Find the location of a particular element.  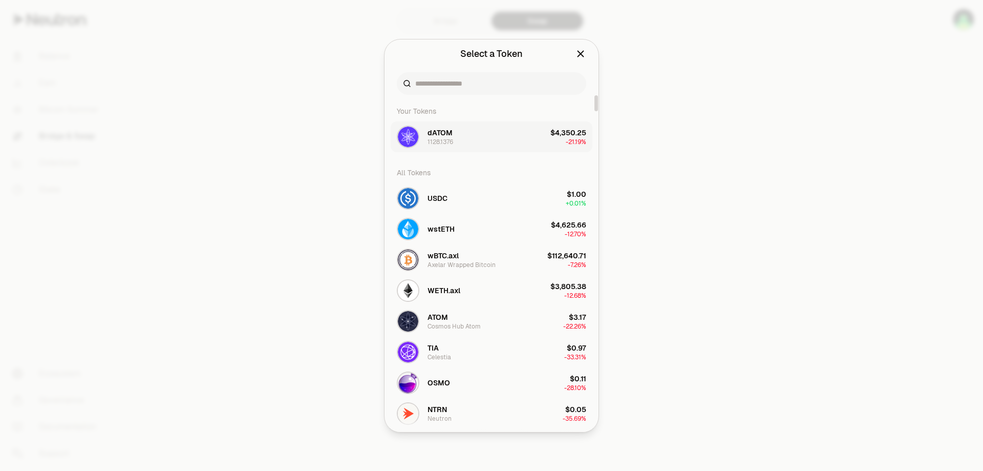

span: wBTC.axl is located at coordinates (443, 255).